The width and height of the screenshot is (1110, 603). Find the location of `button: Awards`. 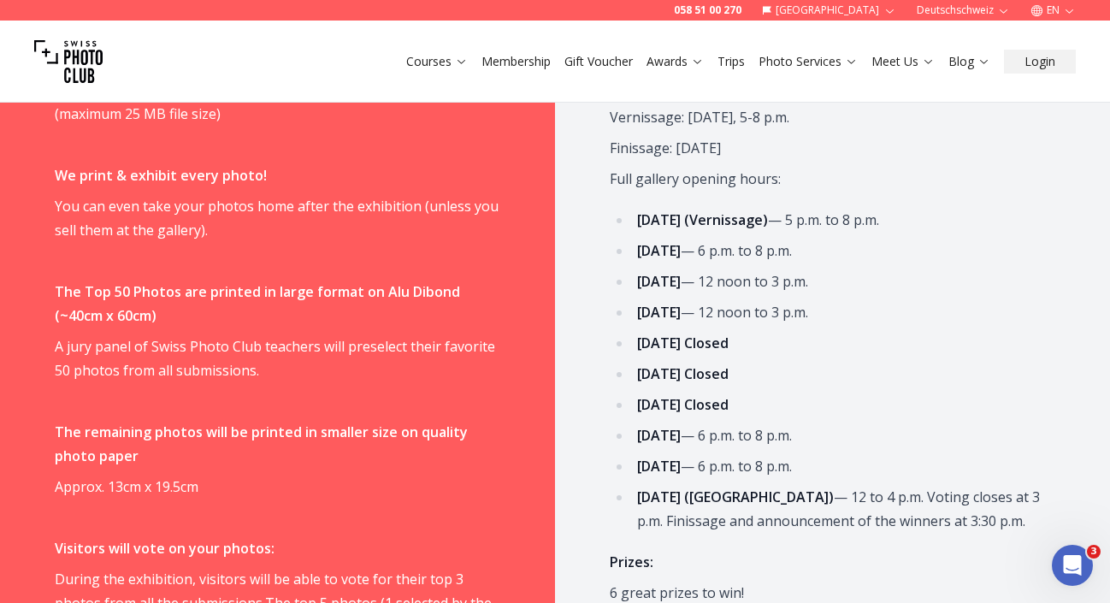

button: Awards is located at coordinates (675, 62).